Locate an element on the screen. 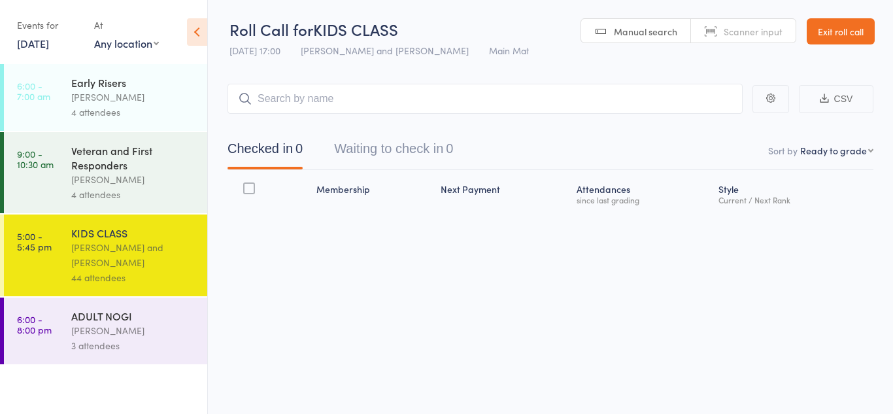 This screenshot has width=893, height=414. div: At is located at coordinates (126, 25).